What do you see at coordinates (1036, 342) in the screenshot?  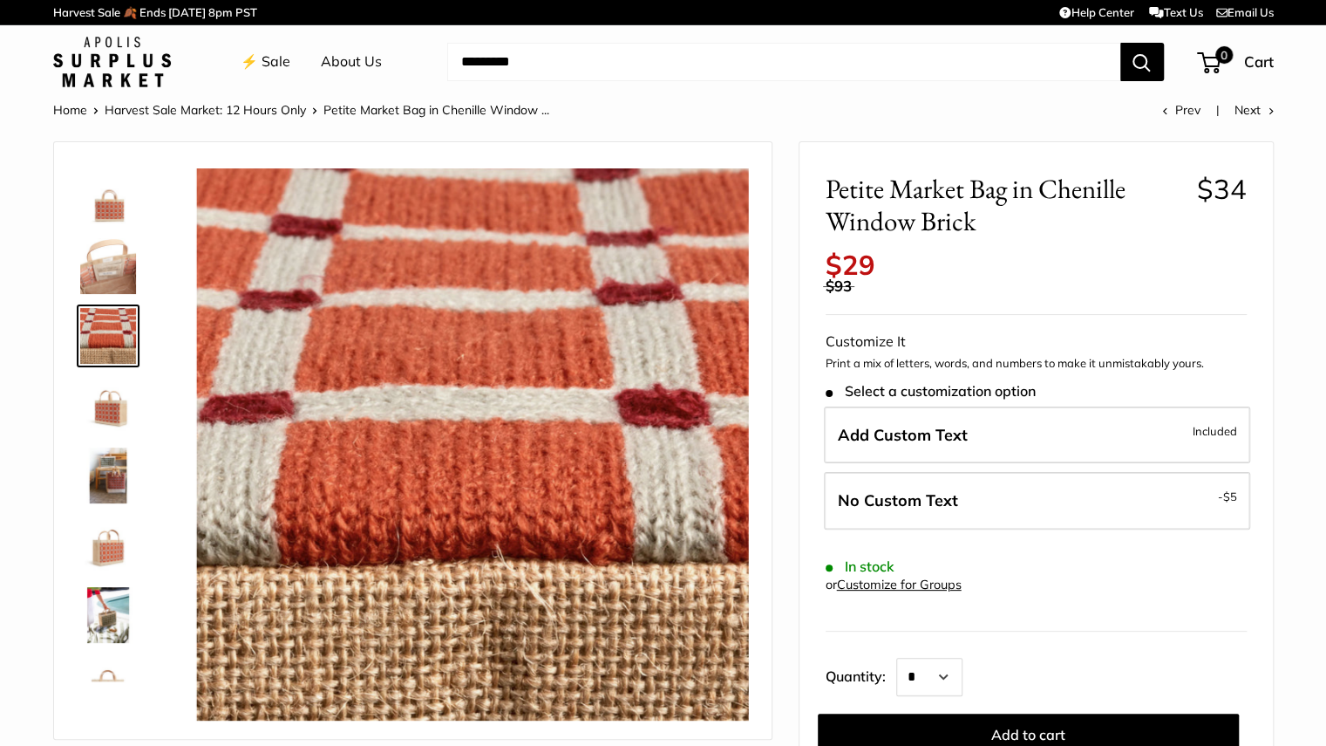 I see `div: Customize It` at bounding box center [1036, 342].